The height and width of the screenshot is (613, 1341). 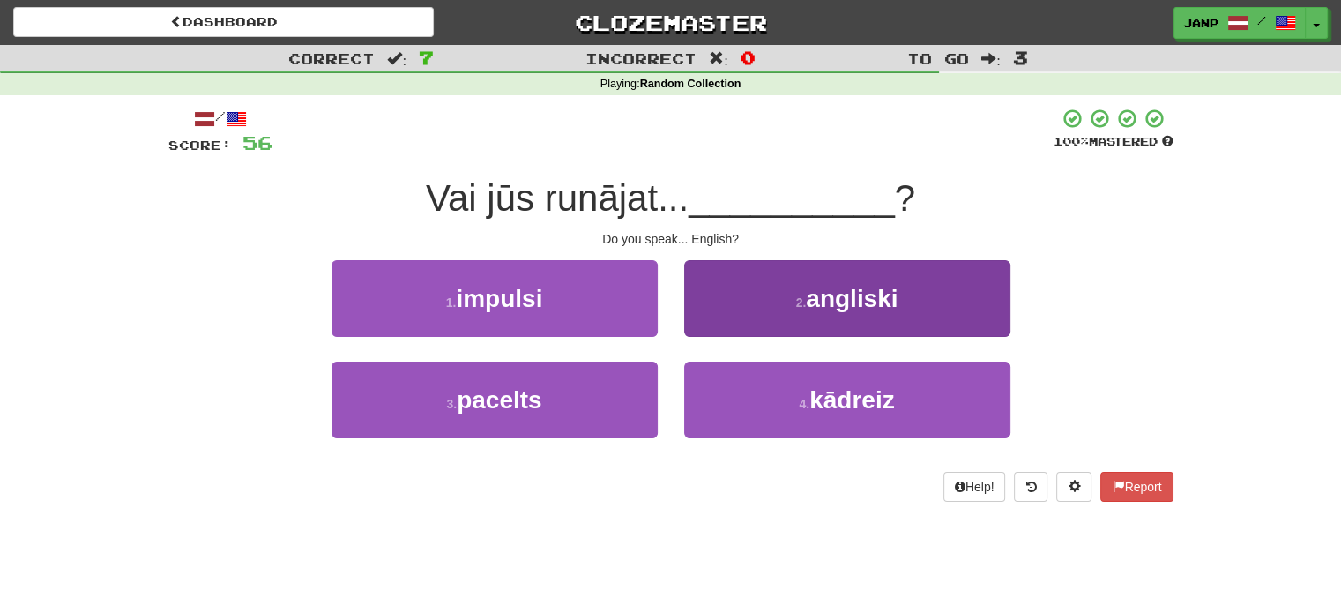 What do you see at coordinates (1020, 57) in the screenshot?
I see `span: 3` at bounding box center [1020, 57].